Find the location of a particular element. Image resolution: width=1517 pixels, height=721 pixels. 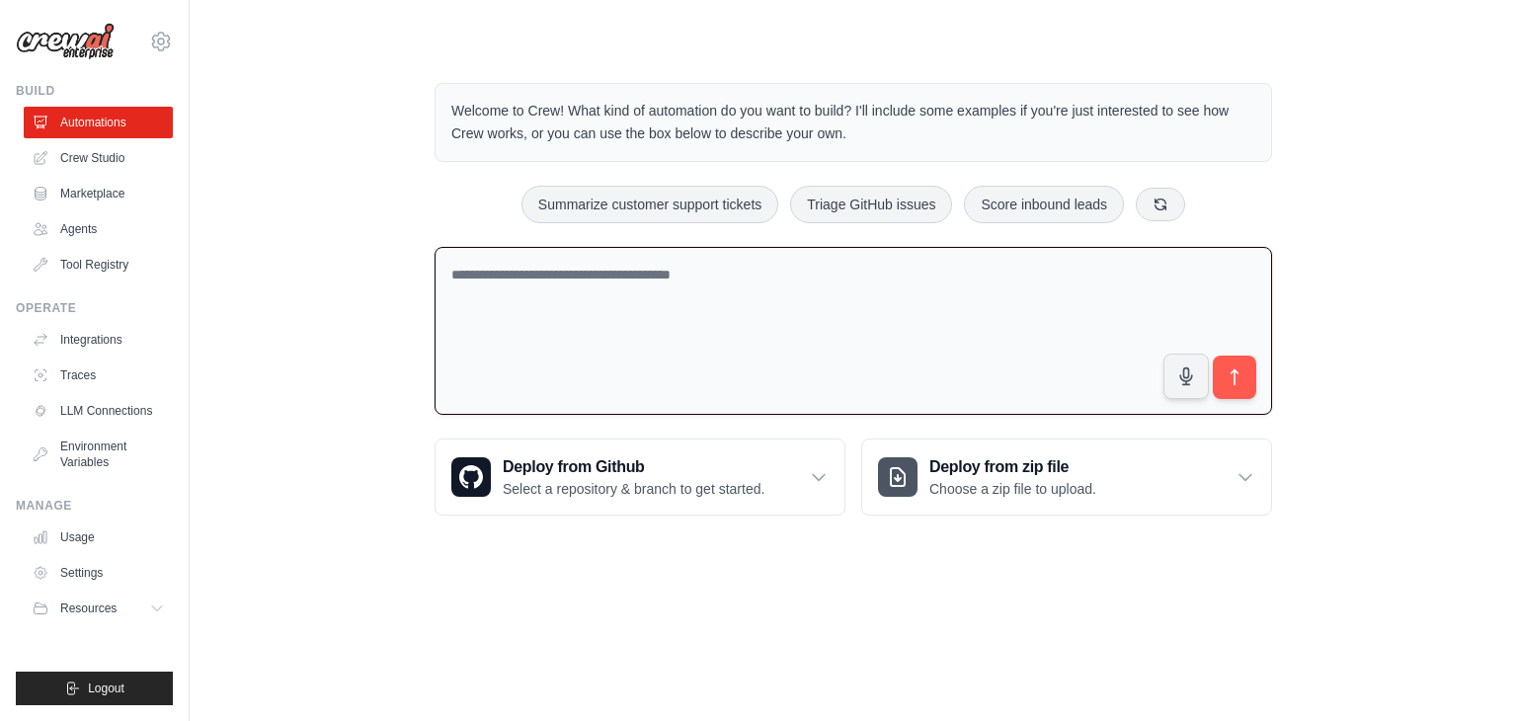

a: Usage is located at coordinates (98, 537).